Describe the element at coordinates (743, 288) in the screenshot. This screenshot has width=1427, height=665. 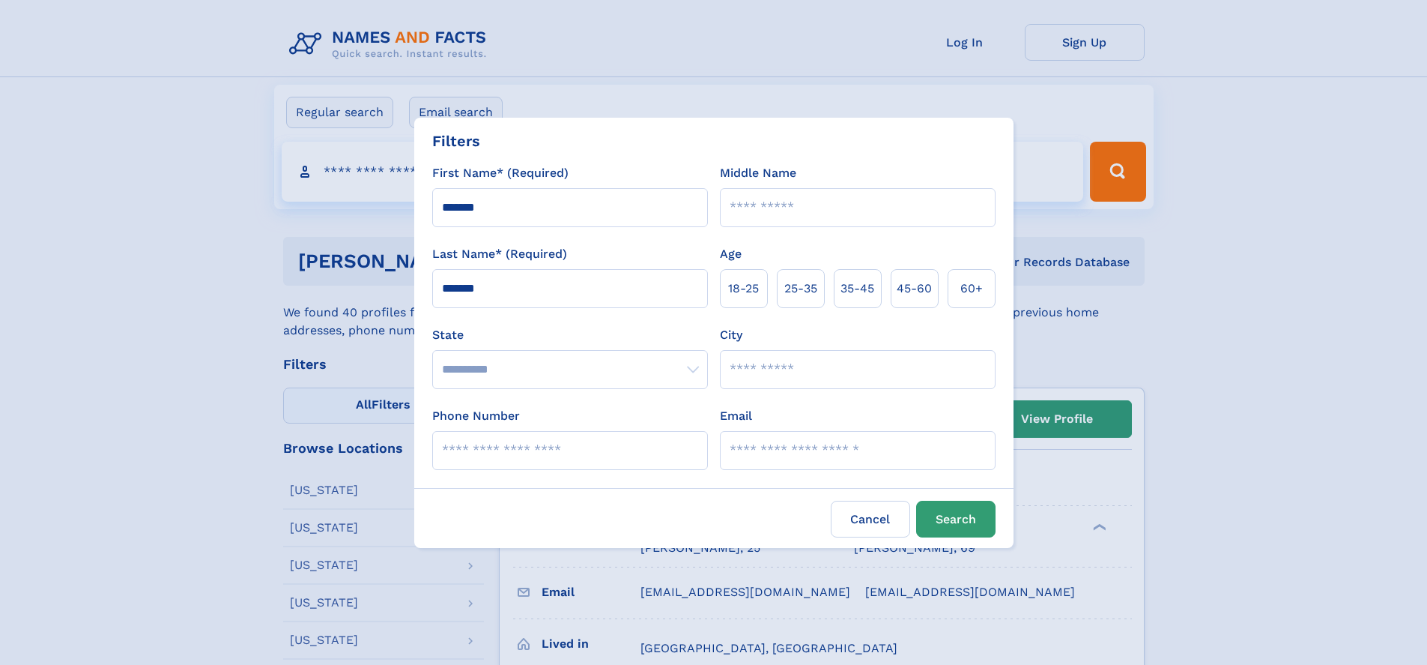
I see `span: 18‑25` at that location.